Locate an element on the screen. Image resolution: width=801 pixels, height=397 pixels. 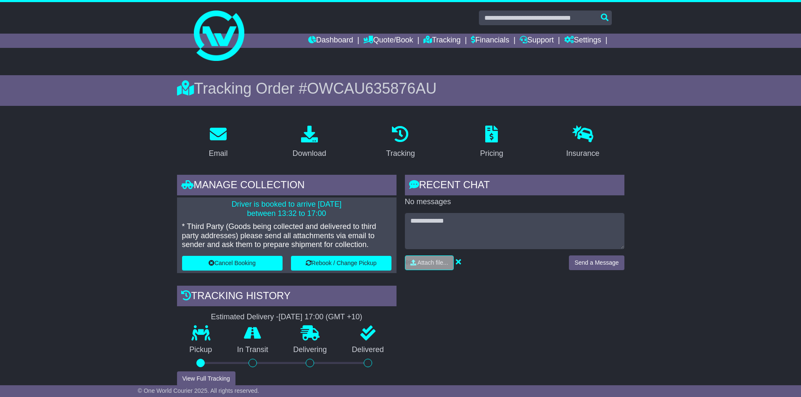
a: Email is located at coordinates (218, 143).